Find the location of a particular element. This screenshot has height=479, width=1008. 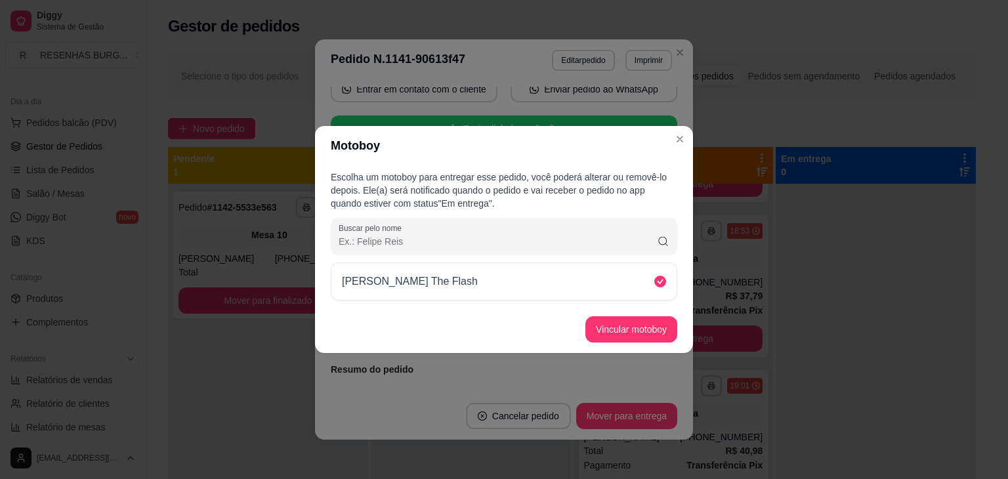

label: Buscar pelo nome is located at coordinates (372, 228).